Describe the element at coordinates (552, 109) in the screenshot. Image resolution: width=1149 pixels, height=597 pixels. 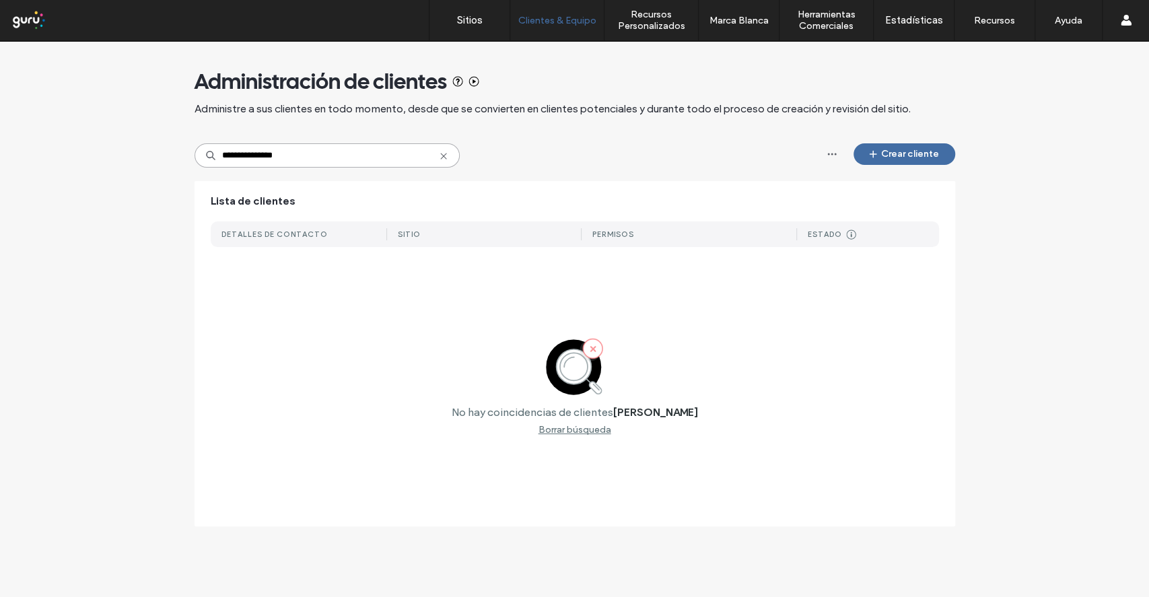
I see `span: Administre a sus clientes en todo momento, desde que se convierten en clientes potenciales y dura...` at that location.